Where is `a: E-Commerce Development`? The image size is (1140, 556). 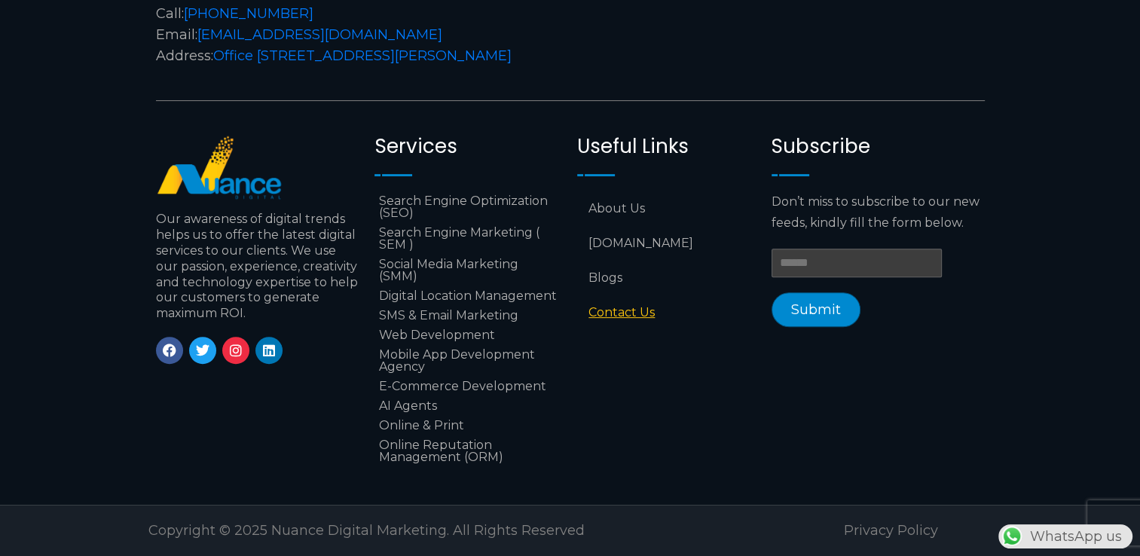
a: E-Commerce Development is located at coordinates (468, 387).